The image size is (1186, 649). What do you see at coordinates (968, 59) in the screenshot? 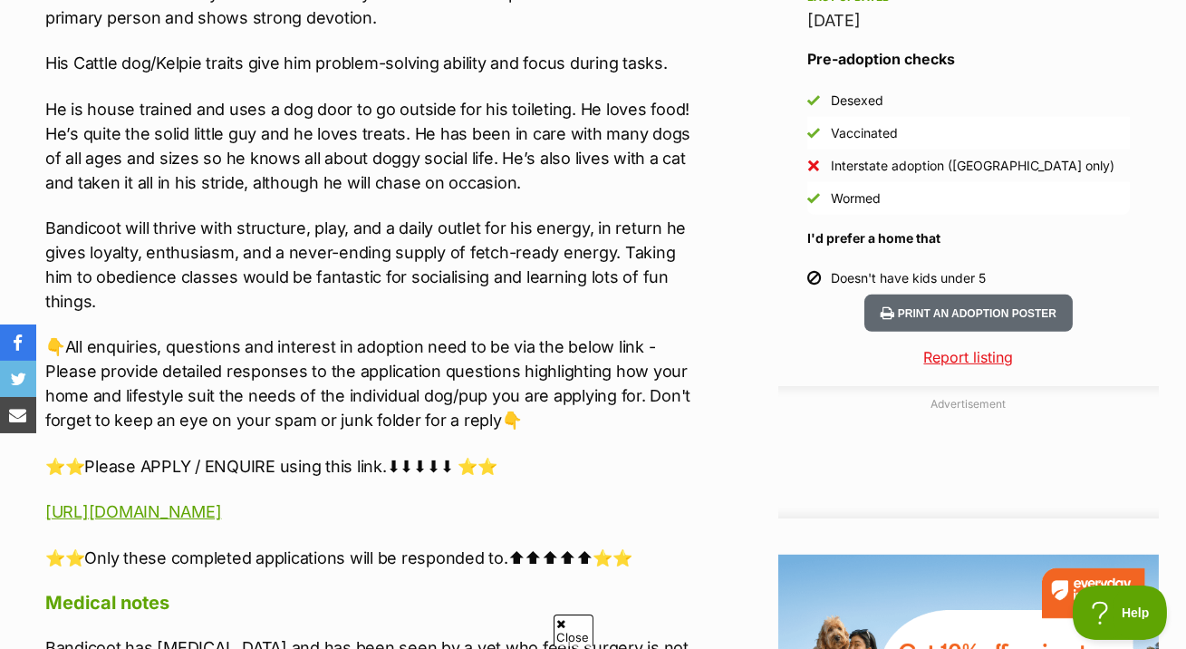
I see `h3: Pre-adoption checks` at bounding box center [968, 59].